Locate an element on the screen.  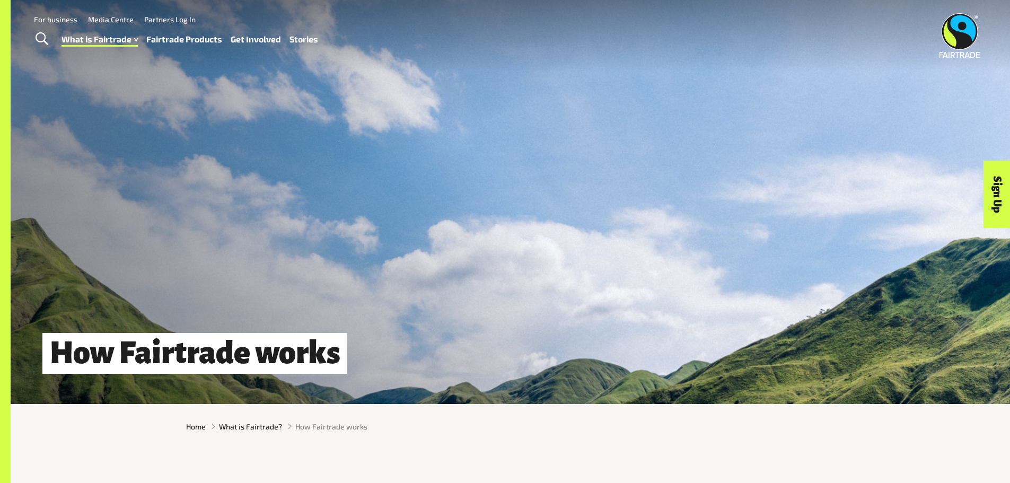
a: Stories is located at coordinates (304, 39).